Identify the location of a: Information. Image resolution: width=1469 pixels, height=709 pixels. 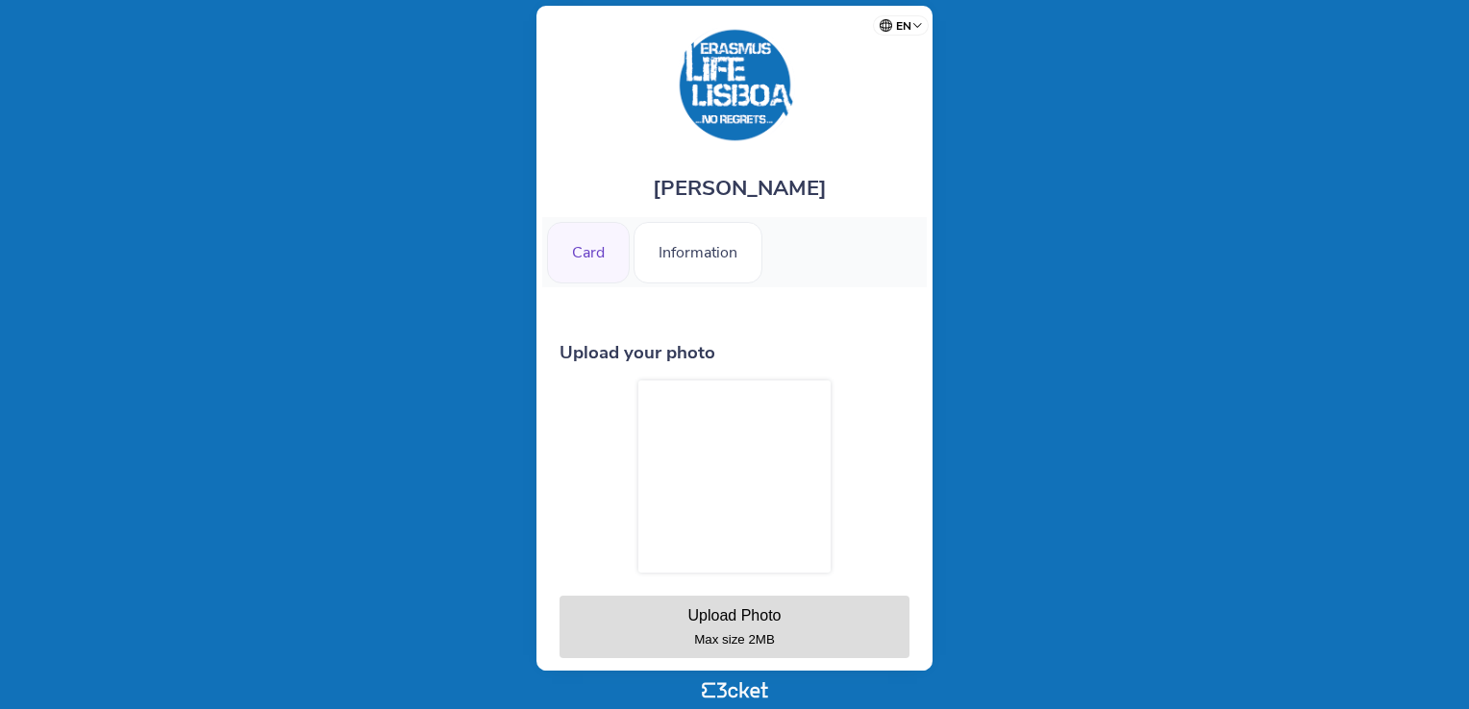
(698, 251).